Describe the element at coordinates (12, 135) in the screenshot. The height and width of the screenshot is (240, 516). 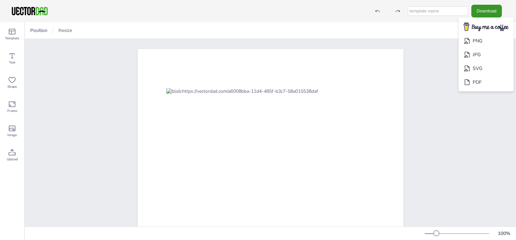
I see `span: Image` at that location.